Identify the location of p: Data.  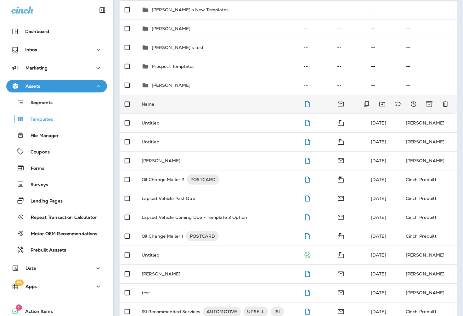
(31, 268).